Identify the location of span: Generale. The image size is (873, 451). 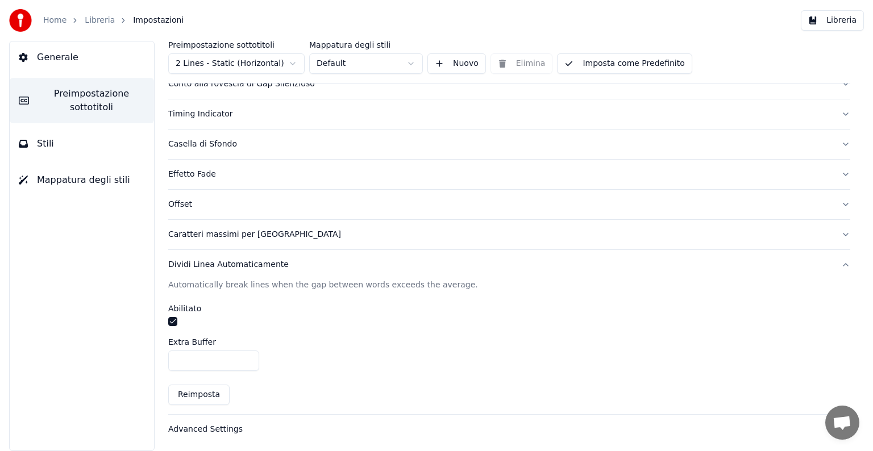
(57, 57).